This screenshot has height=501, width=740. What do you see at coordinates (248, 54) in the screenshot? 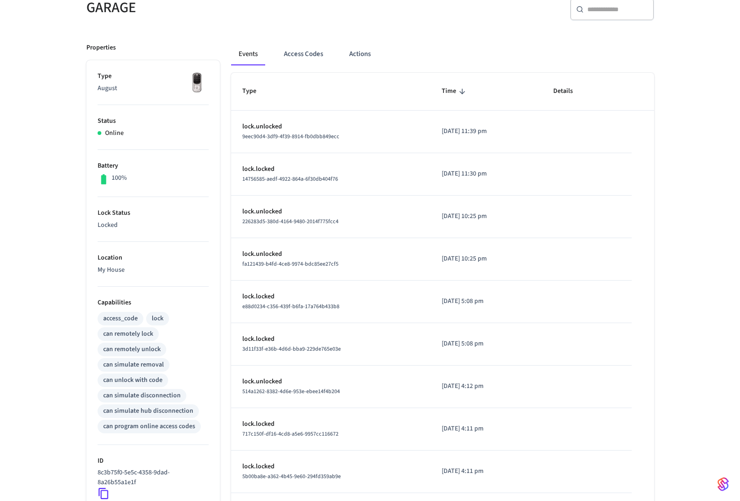
I see `button: Events` at bounding box center [248, 54].